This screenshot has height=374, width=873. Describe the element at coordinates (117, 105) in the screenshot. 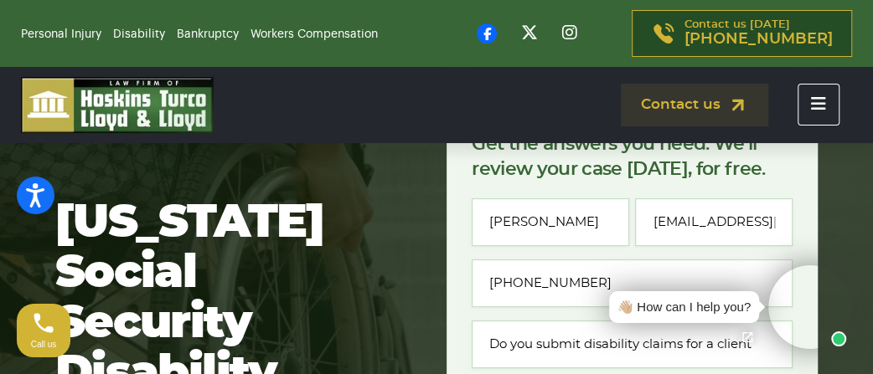

I see `img: logo` at that location.